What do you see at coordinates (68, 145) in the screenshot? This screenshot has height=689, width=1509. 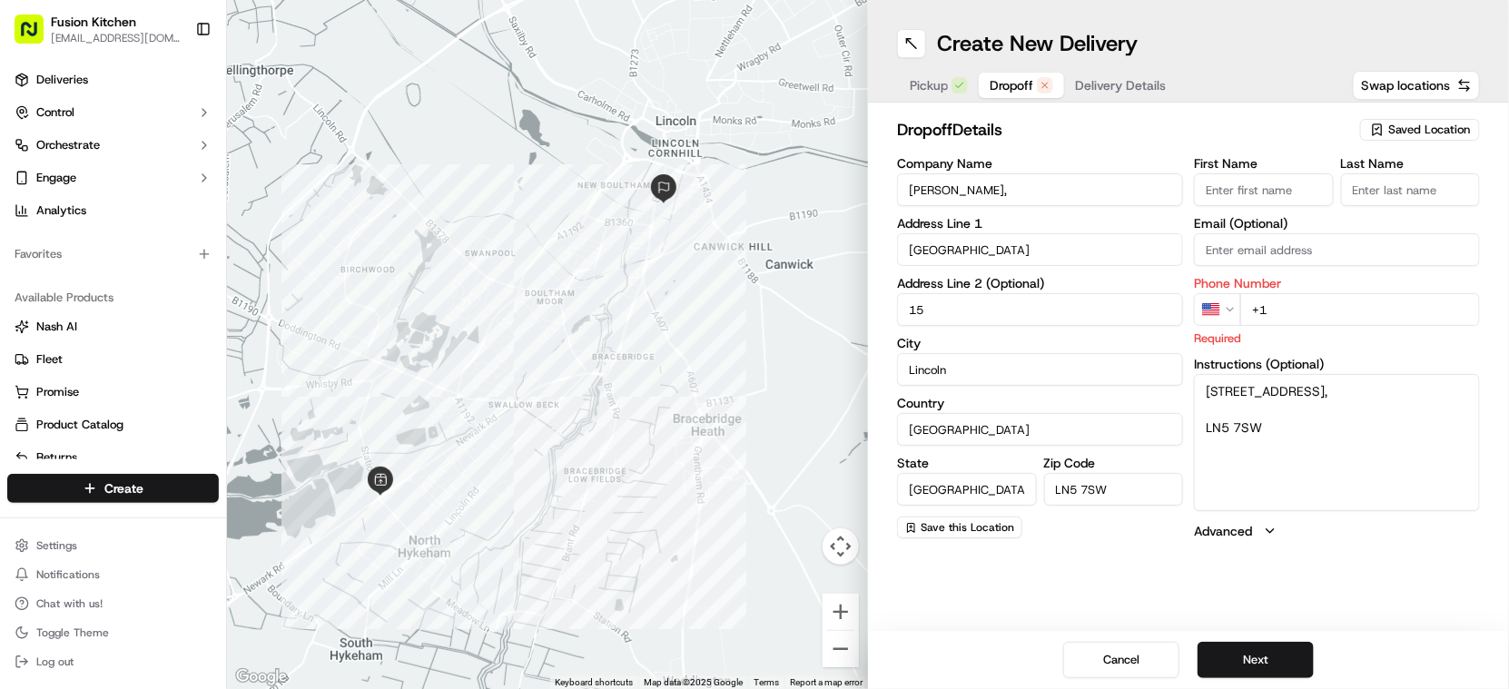 I see `span: Orchestrate` at bounding box center [68, 145].